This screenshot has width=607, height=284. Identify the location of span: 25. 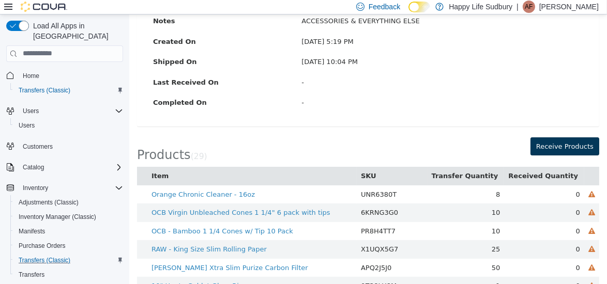
(367, 235).